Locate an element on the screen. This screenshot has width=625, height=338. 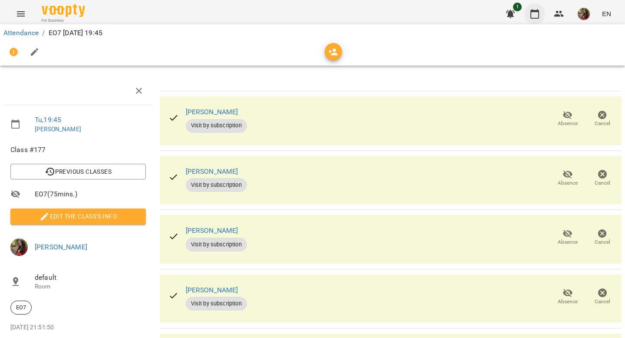
img: Voopty Logo is located at coordinates (63, 10).